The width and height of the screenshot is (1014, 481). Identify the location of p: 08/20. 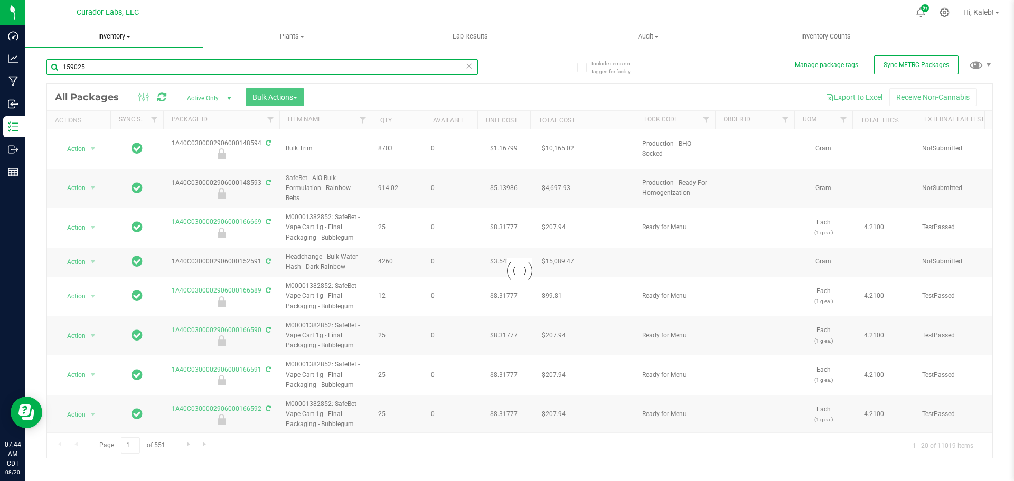
(13, 472).